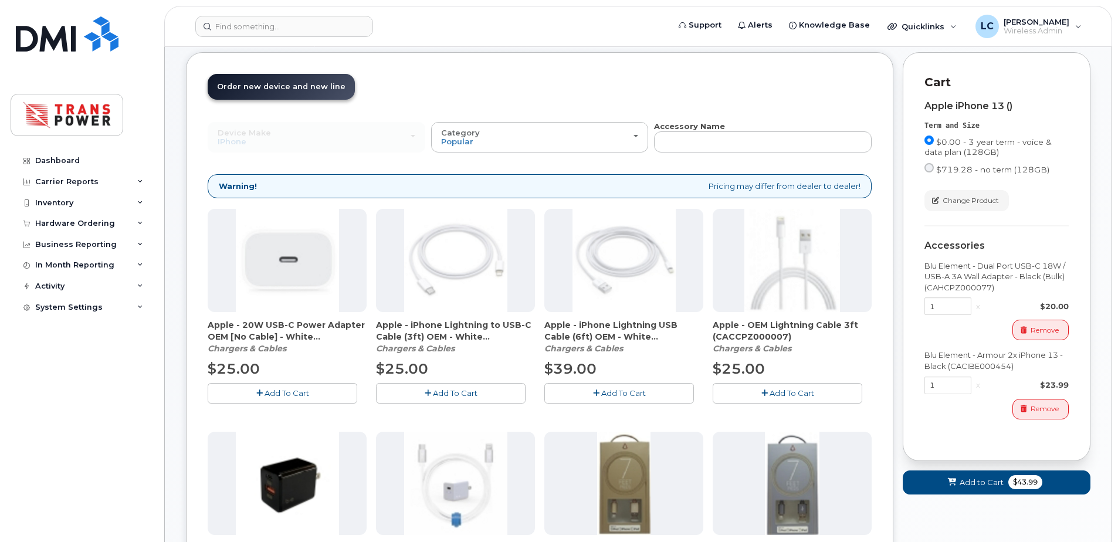  Describe the element at coordinates (287, 483) in the screenshot. I see `img: accessory36707.JPG` at that location.